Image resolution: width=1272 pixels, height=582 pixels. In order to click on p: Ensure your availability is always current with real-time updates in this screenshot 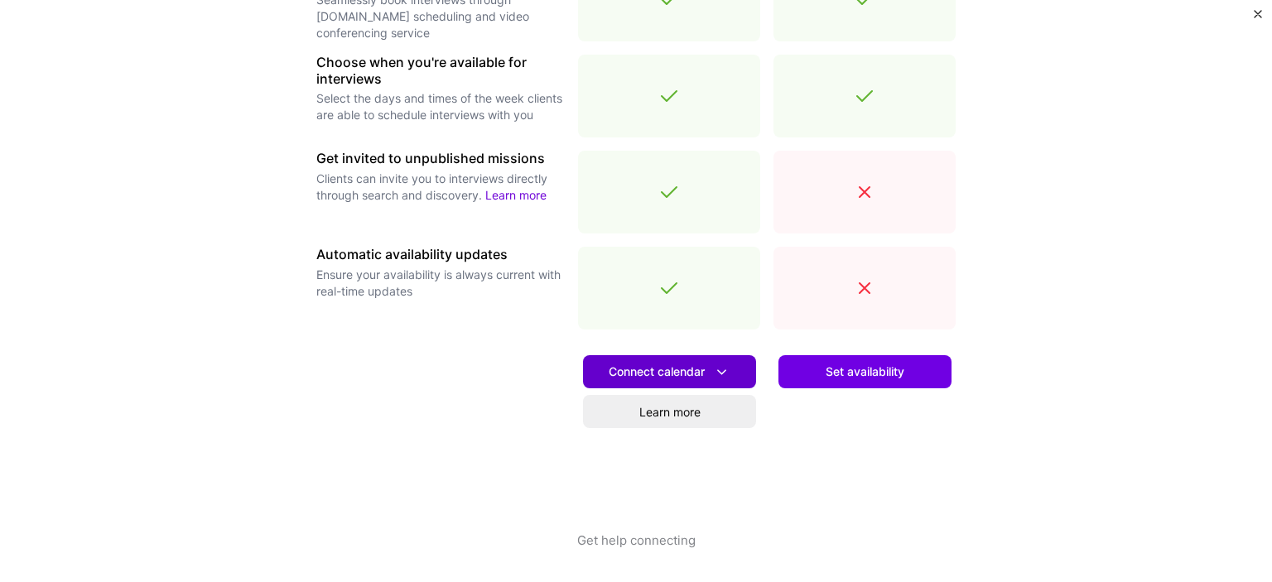, I will do `click(440, 283)`.